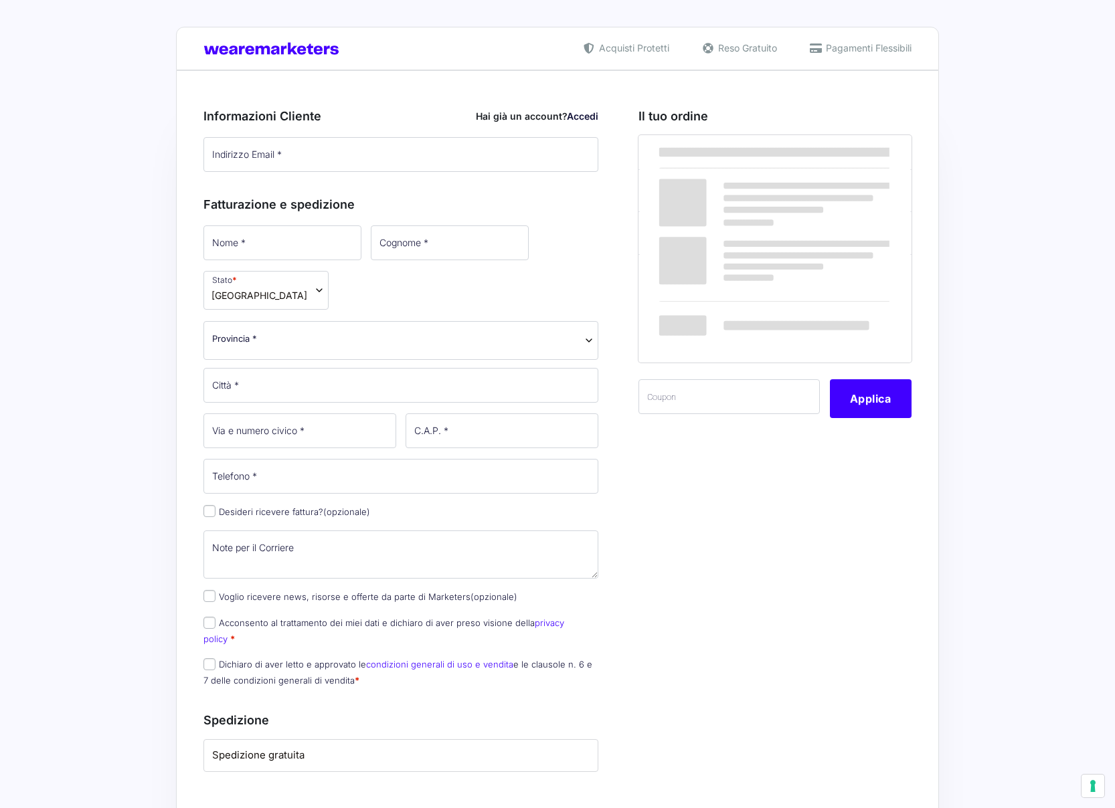 The image size is (1115, 808). What do you see at coordinates (502, 431) in the screenshot?
I see `input: C.A.P. *` at bounding box center [502, 431].